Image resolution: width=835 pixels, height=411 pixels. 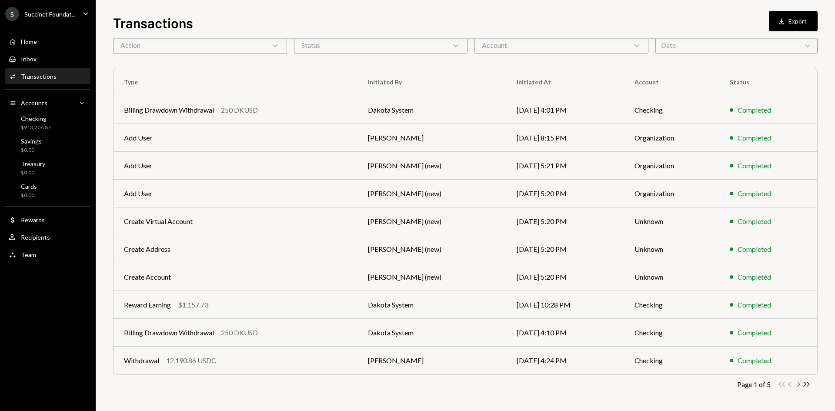 I want to click on a: Home, so click(x=48, y=41).